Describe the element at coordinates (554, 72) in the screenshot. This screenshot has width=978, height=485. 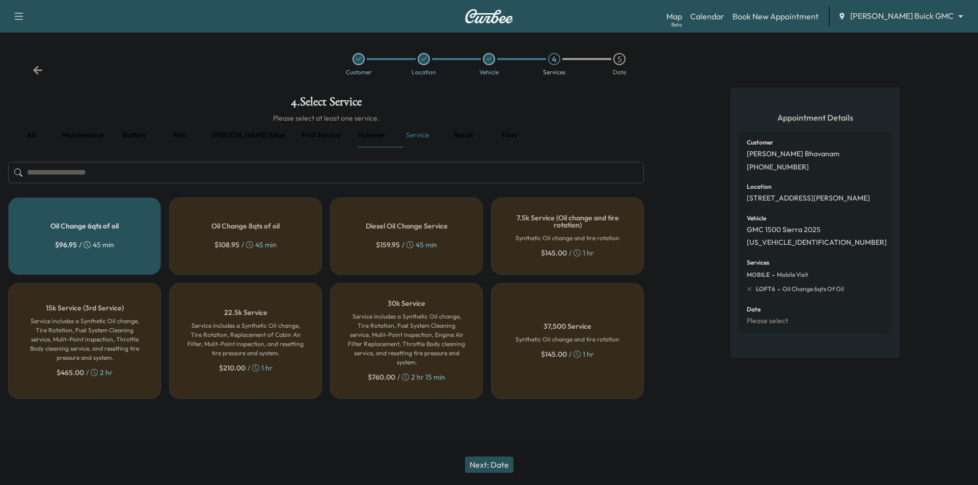
I see `div: Services` at that location.